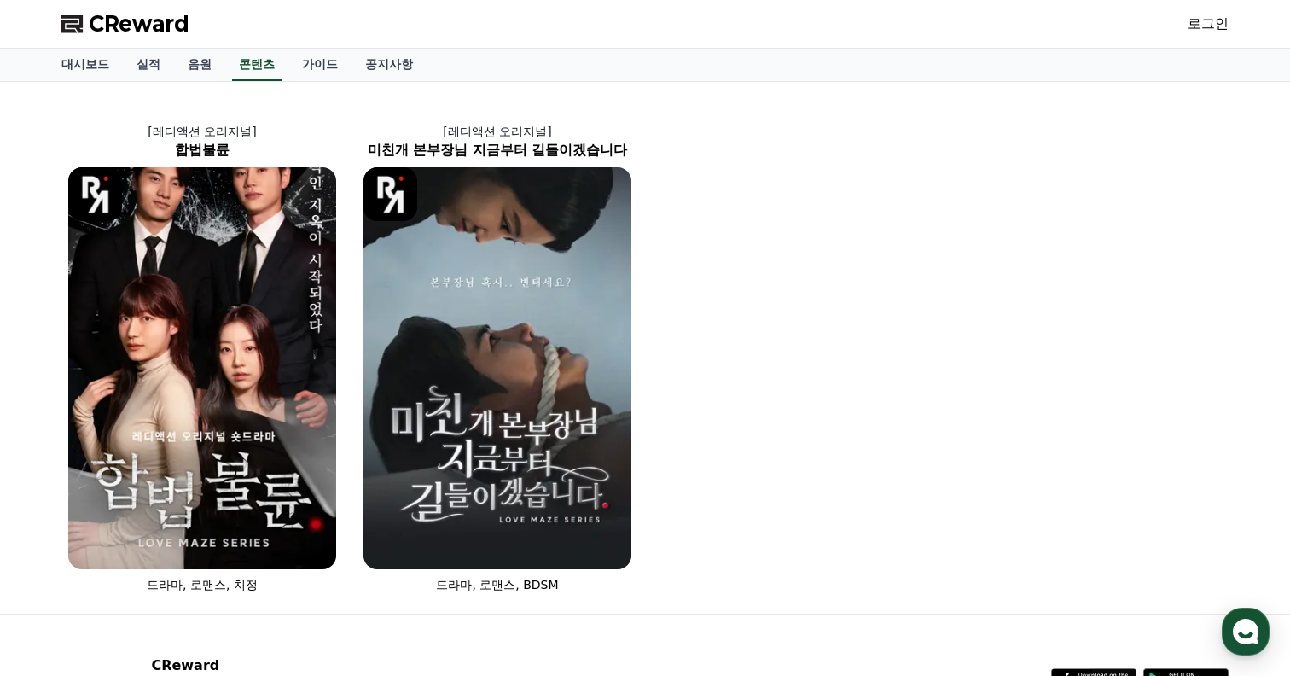  Describe the element at coordinates (497, 368) in the screenshot. I see `img: 미친개 본부장님 지금부터 길들이겠습니다` at that location.